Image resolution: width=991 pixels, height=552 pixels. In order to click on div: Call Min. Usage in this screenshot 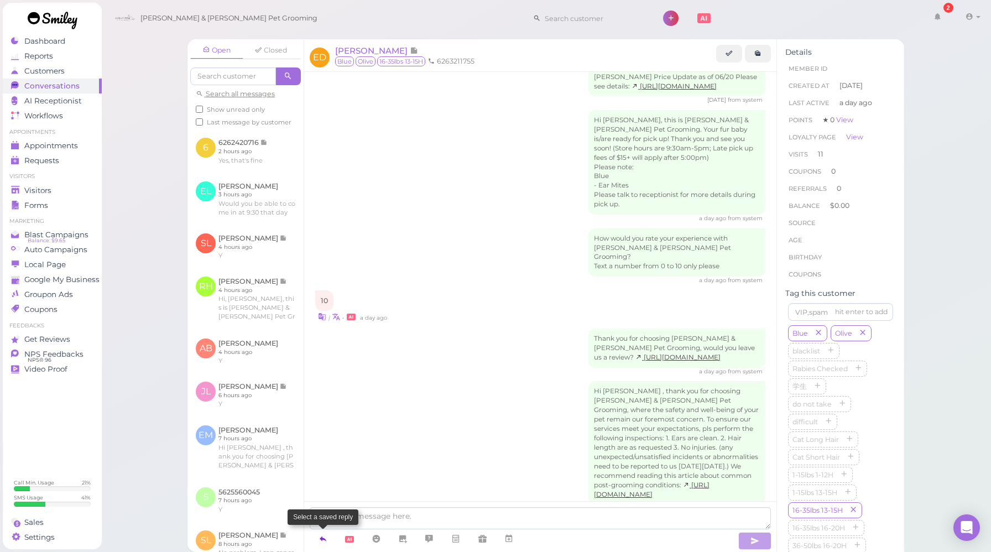, I will do `click(34, 482)`.